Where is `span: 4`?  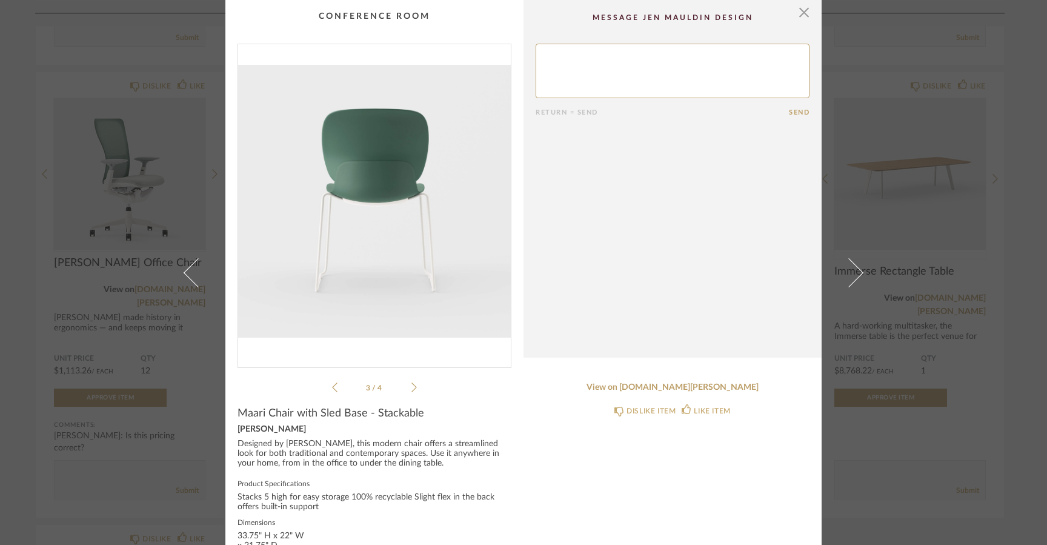 span: 4 is located at coordinates (381, 388).